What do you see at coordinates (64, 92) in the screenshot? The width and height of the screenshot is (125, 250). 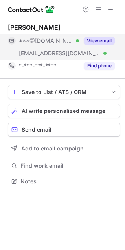 I see `button: save-profile-one-click` at bounding box center [64, 92].